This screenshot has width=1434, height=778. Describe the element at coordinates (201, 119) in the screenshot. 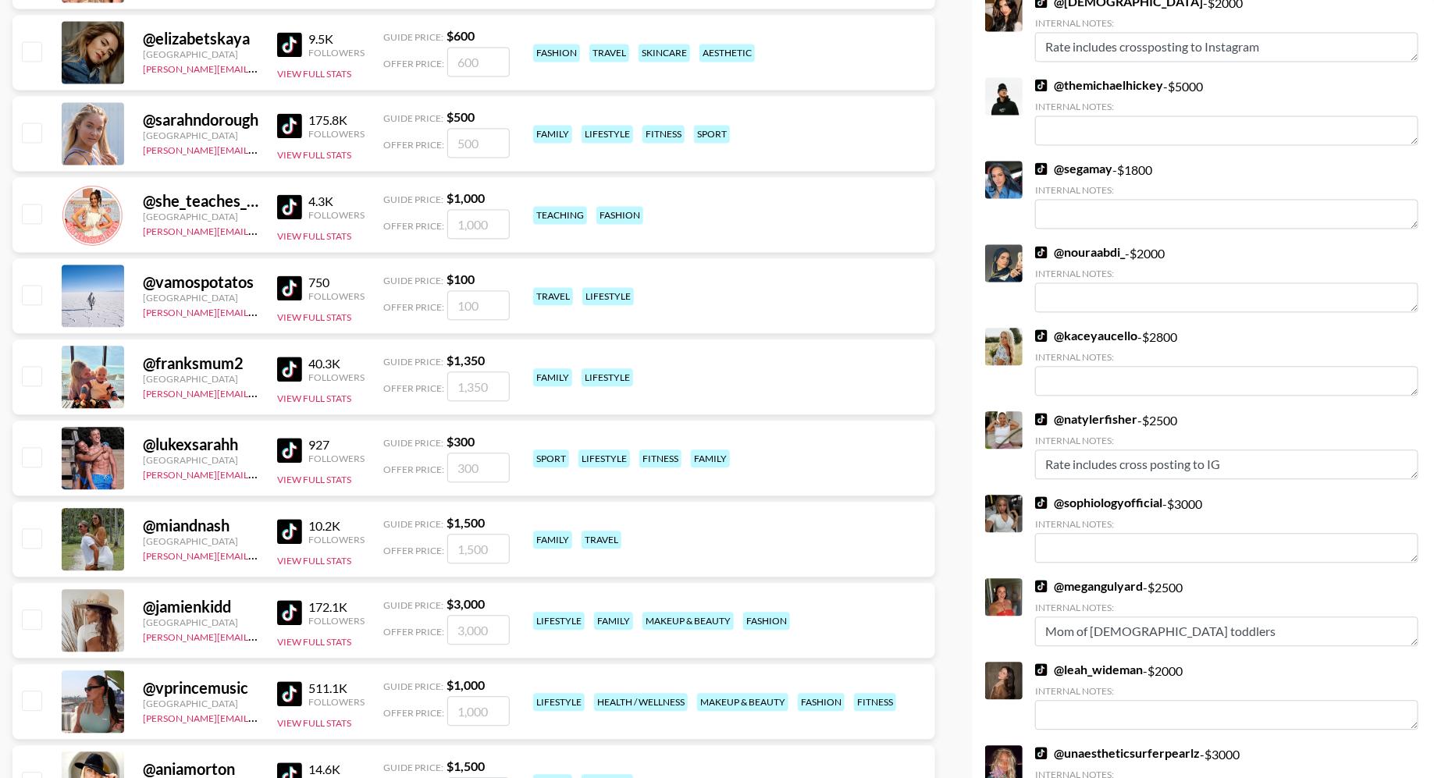

I see `div: @ sarahndorough` at that location.